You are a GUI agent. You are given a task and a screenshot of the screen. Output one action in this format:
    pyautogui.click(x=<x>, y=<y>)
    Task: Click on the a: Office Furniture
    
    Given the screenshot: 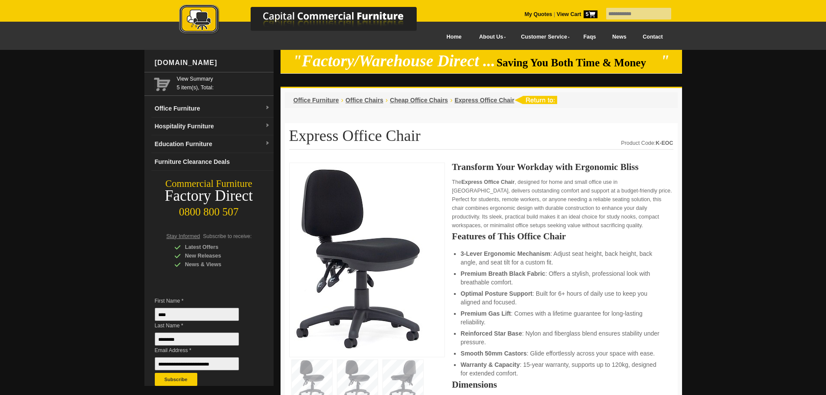 What is the action you would take?
    pyautogui.click(x=316, y=100)
    